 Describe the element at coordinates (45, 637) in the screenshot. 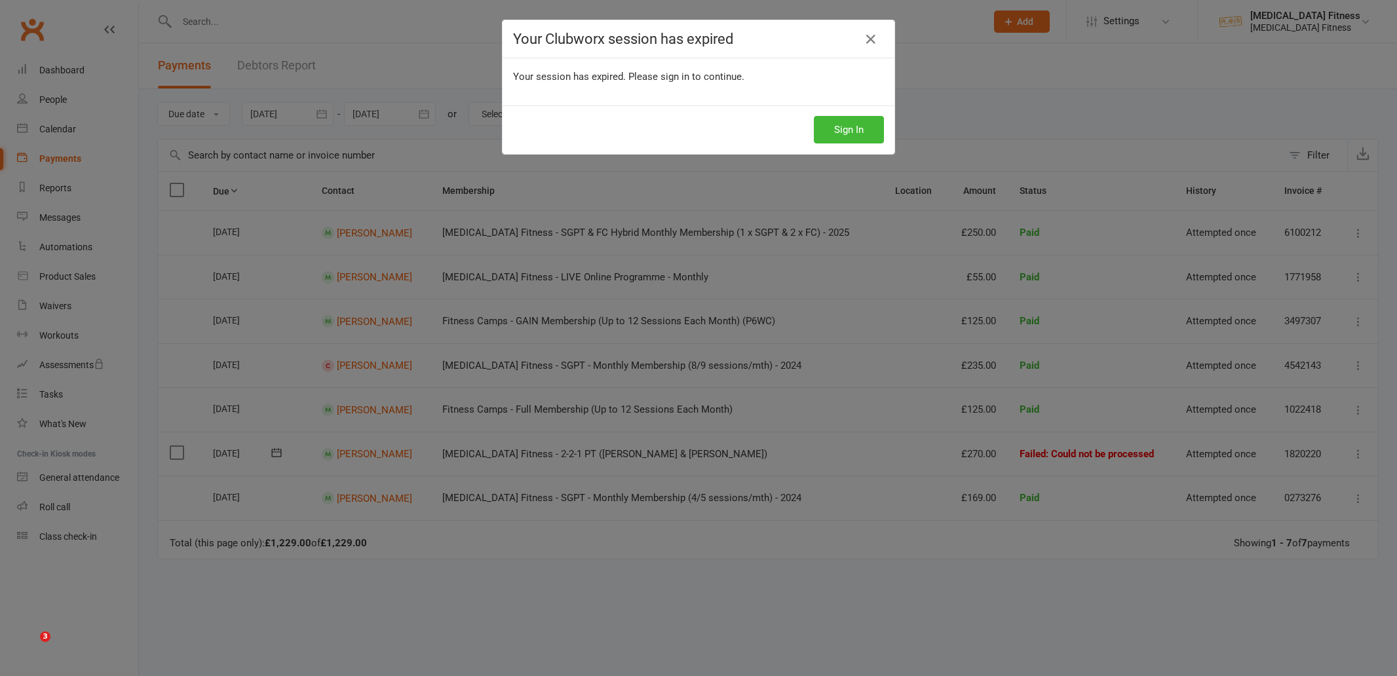

I see `span: 3` at that location.